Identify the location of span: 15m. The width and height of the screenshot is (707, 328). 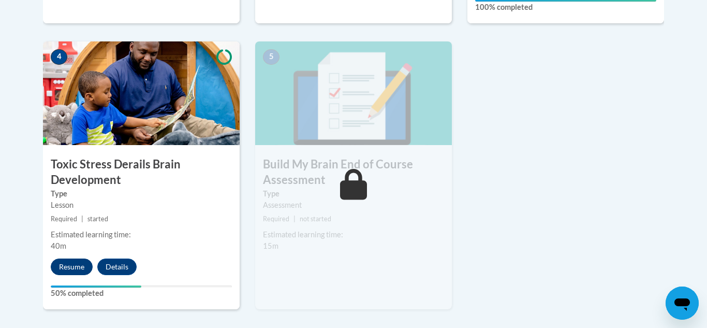
(271, 245).